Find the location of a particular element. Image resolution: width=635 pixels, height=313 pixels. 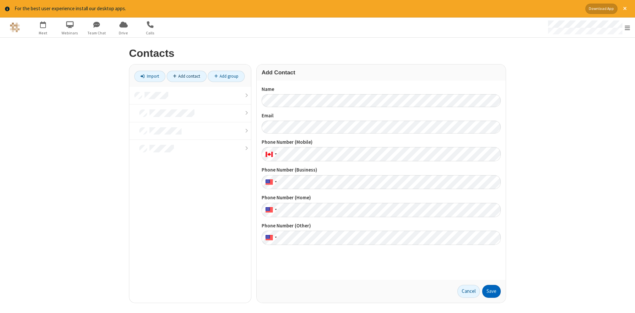

a: Cancel is located at coordinates (469, 292).